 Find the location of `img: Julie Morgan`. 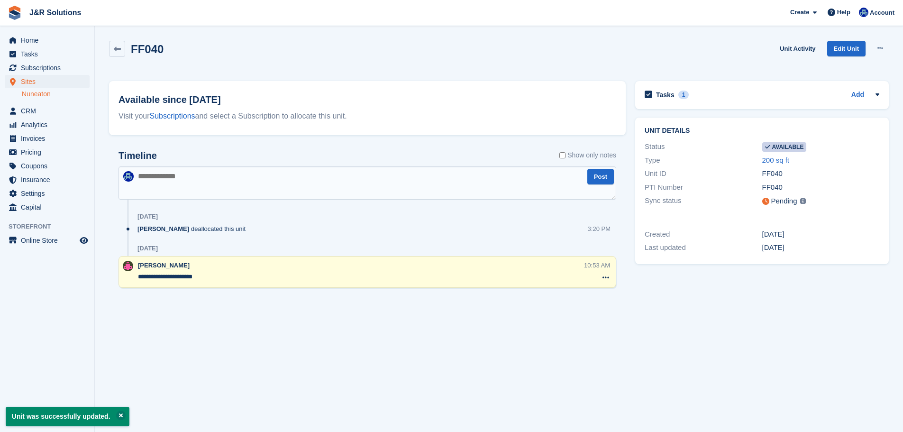

img: Julie Morgan is located at coordinates (128, 266).